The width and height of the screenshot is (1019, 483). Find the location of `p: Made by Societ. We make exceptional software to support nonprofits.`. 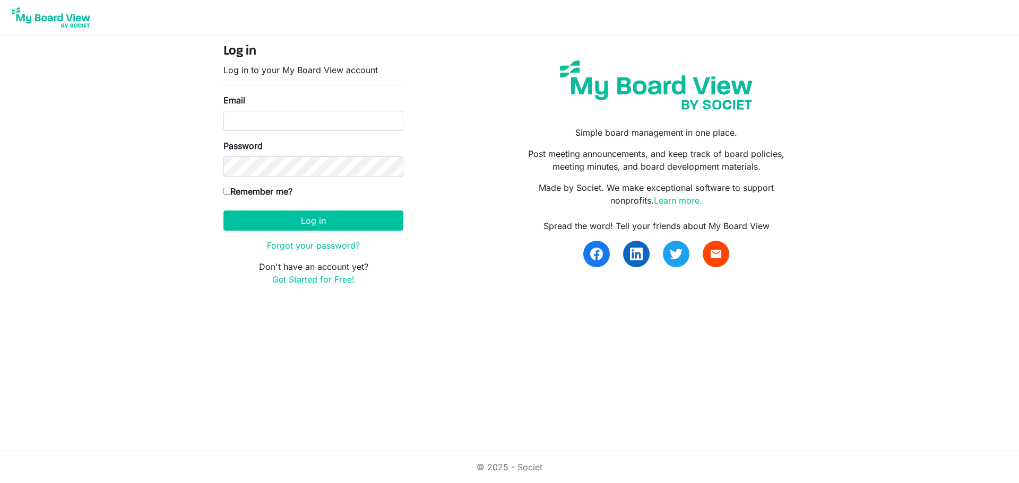

p: Made by Societ. We make exceptional software to support nonprofits. is located at coordinates (657, 194).